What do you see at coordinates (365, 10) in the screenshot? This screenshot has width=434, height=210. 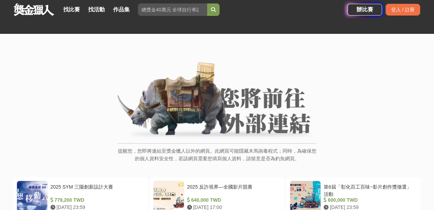 I see `a: 辦比賽` at bounding box center [365, 10].